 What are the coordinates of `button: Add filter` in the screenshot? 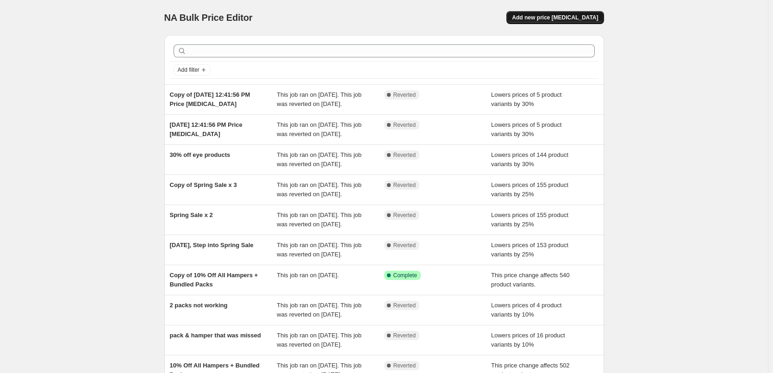 It's located at (192, 70).